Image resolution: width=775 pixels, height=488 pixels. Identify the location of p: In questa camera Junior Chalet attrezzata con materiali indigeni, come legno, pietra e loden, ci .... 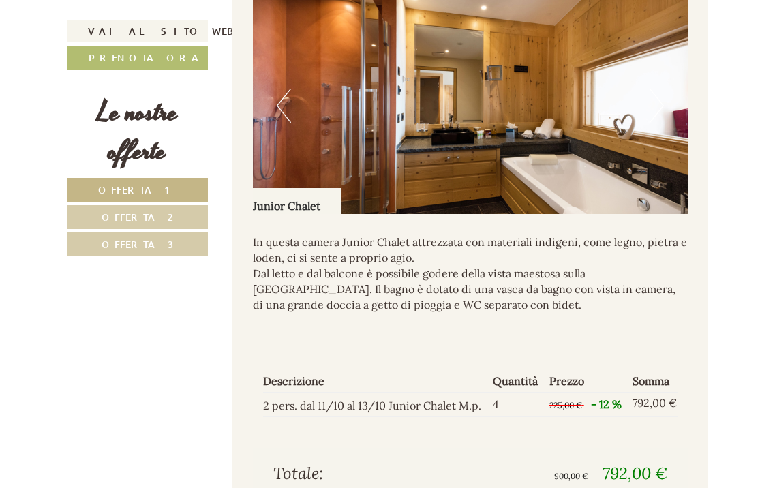
(471, 273).